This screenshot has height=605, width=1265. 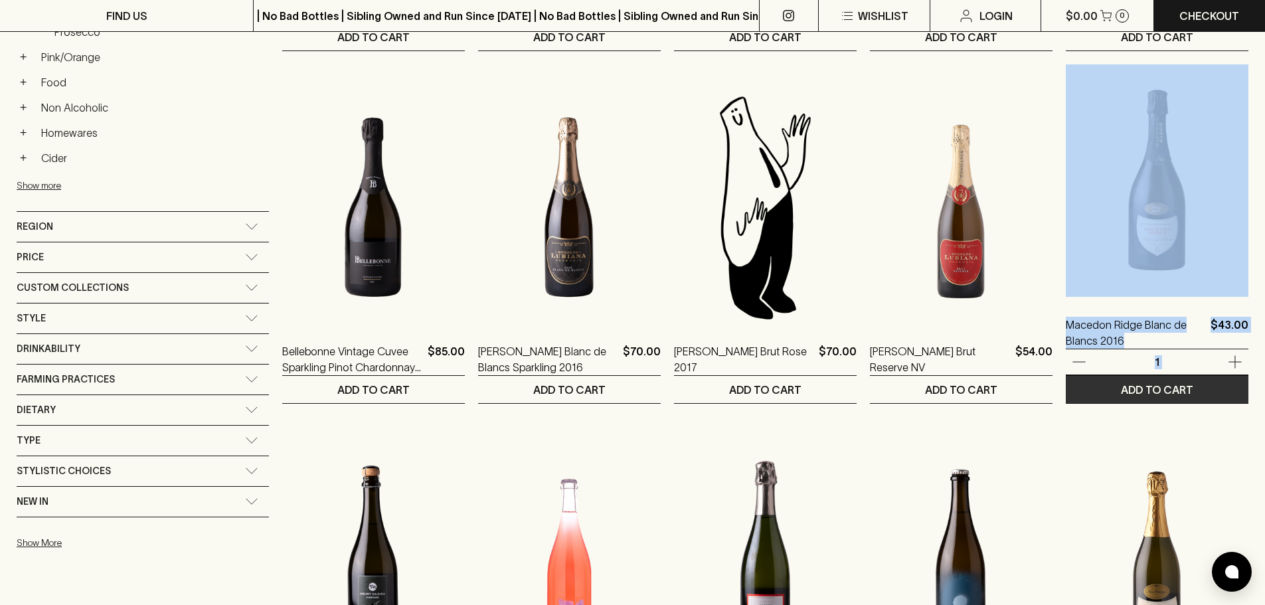 I want to click on img: Stefano Lubiana Blanc de Blancs Sparkling 2016, so click(x=569, y=207).